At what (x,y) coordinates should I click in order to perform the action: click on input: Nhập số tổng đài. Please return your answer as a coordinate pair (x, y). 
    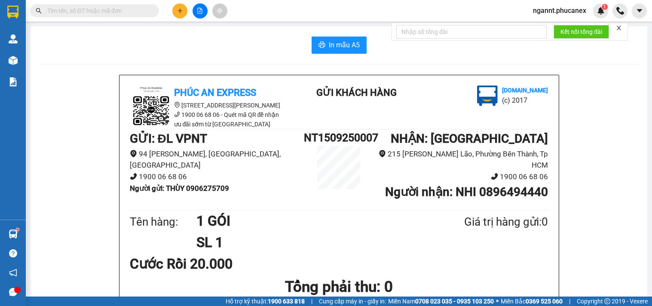
    Looking at the image, I should click on (471, 32).